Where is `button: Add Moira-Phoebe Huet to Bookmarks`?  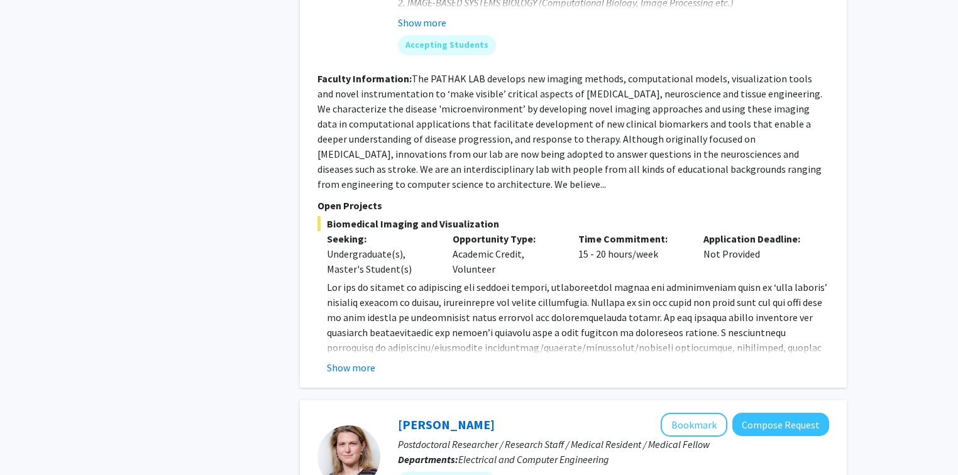
button: Add Moira-Phoebe Huet to Bookmarks is located at coordinates (694, 425).